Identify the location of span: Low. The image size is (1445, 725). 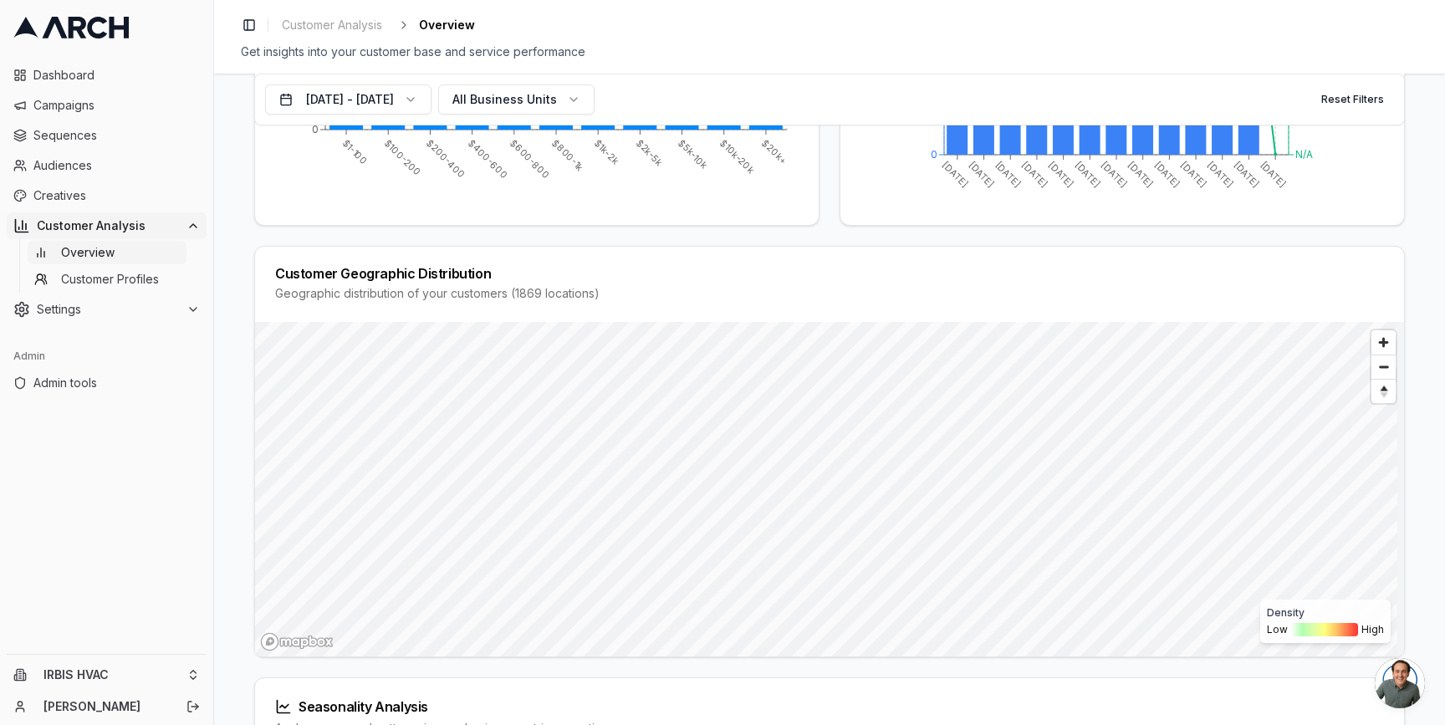
(1277, 630).